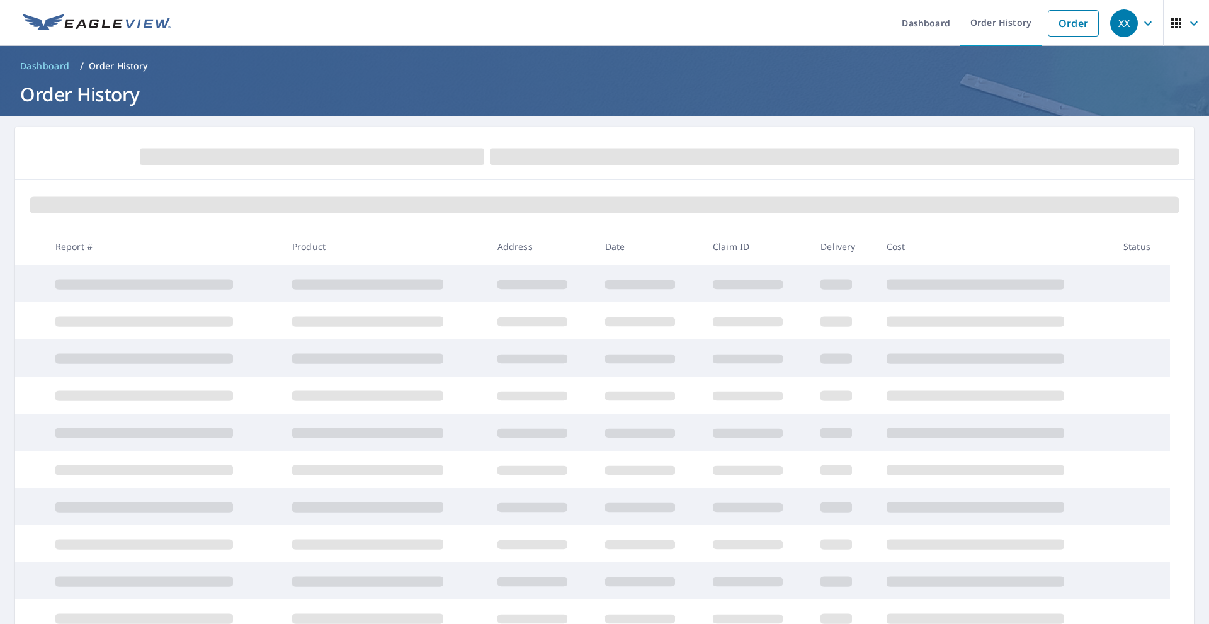 The height and width of the screenshot is (624, 1209). What do you see at coordinates (605, 66) in the screenshot?
I see `nav: breadcrumb` at bounding box center [605, 66].